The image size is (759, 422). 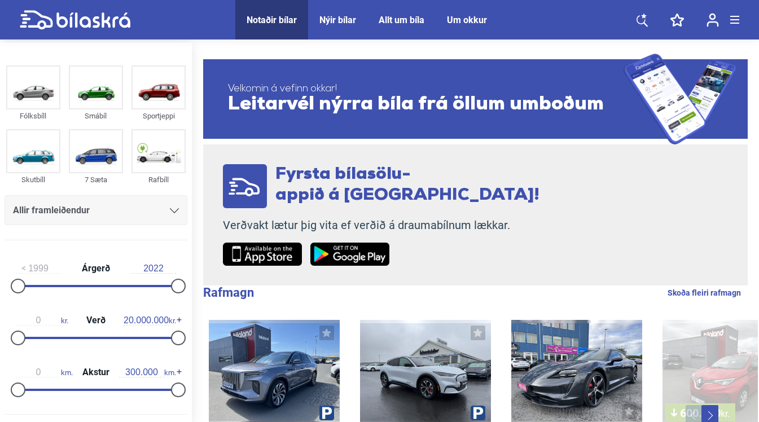 I want to click on div: Smábíl, so click(x=96, y=116).